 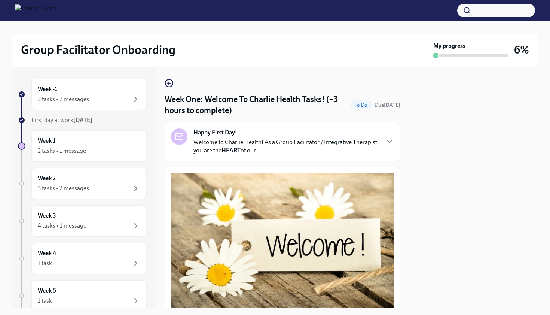 What do you see at coordinates (286, 146) in the screenshot?
I see `p: Welcome to Charlie Health! As a Group Facilitator / Integrative Therapist, you are the of our...` at bounding box center [286, 146].